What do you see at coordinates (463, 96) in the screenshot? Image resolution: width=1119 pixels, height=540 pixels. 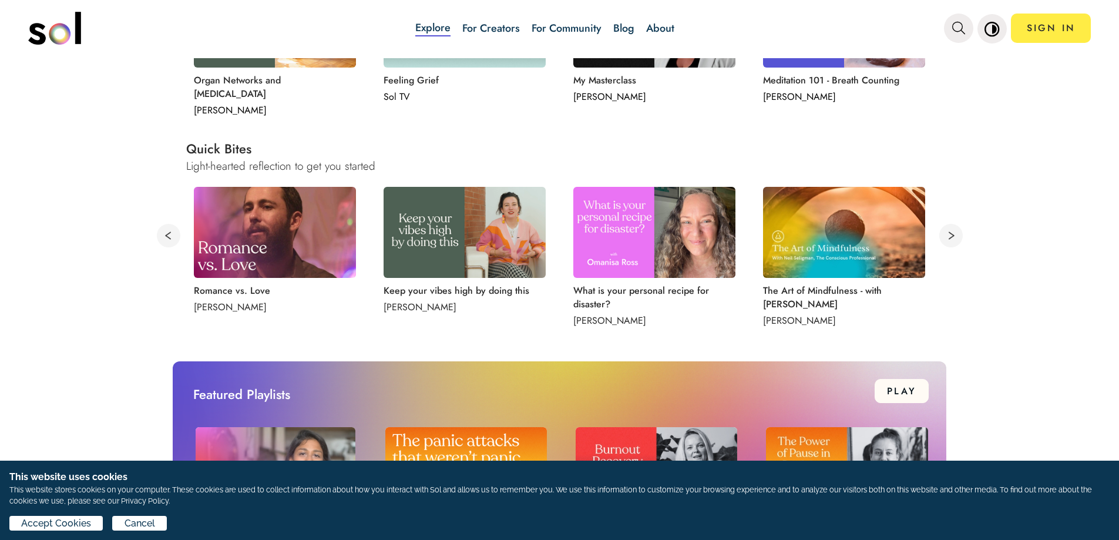 I see `p: Sol TV` at bounding box center [463, 96].